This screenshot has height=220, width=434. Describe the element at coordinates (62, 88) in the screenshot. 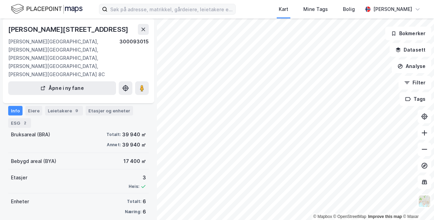

I see `button: Åpne i ny fane` at that location.